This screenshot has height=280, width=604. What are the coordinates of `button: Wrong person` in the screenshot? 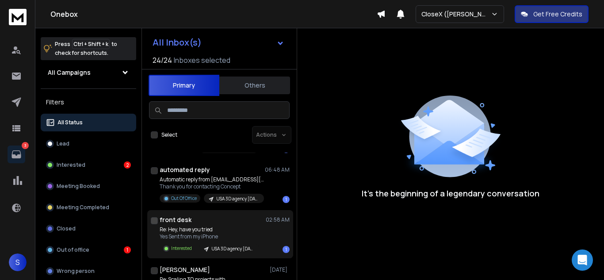 It's located at (88, 271).